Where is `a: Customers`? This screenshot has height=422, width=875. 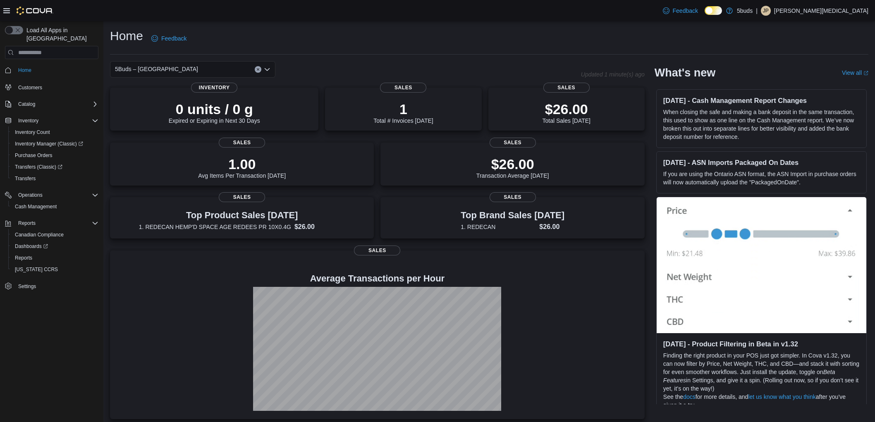 a: Customers is located at coordinates (30, 88).